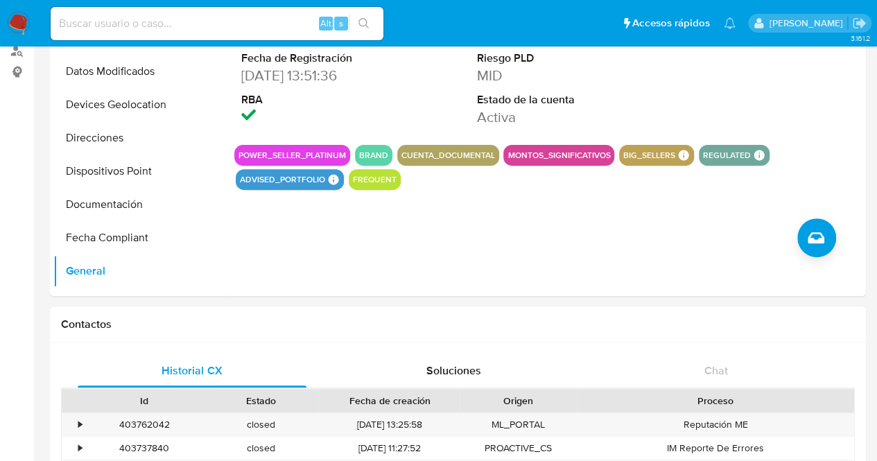  What do you see at coordinates (144, 401) in the screenshot?
I see `div: Id` at bounding box center [144, 401].